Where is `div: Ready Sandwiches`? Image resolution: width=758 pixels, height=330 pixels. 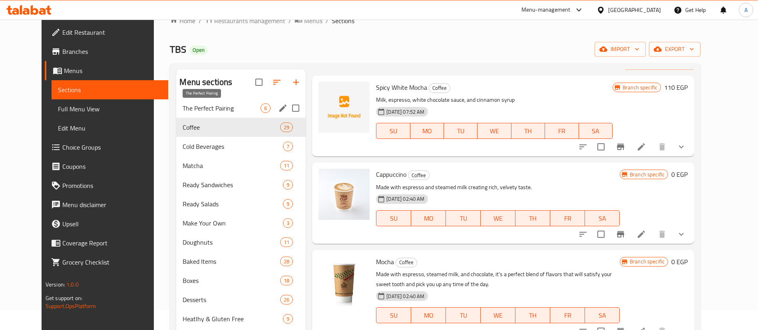 div: Ready Sandwiches is located at coordinates (233, 185).